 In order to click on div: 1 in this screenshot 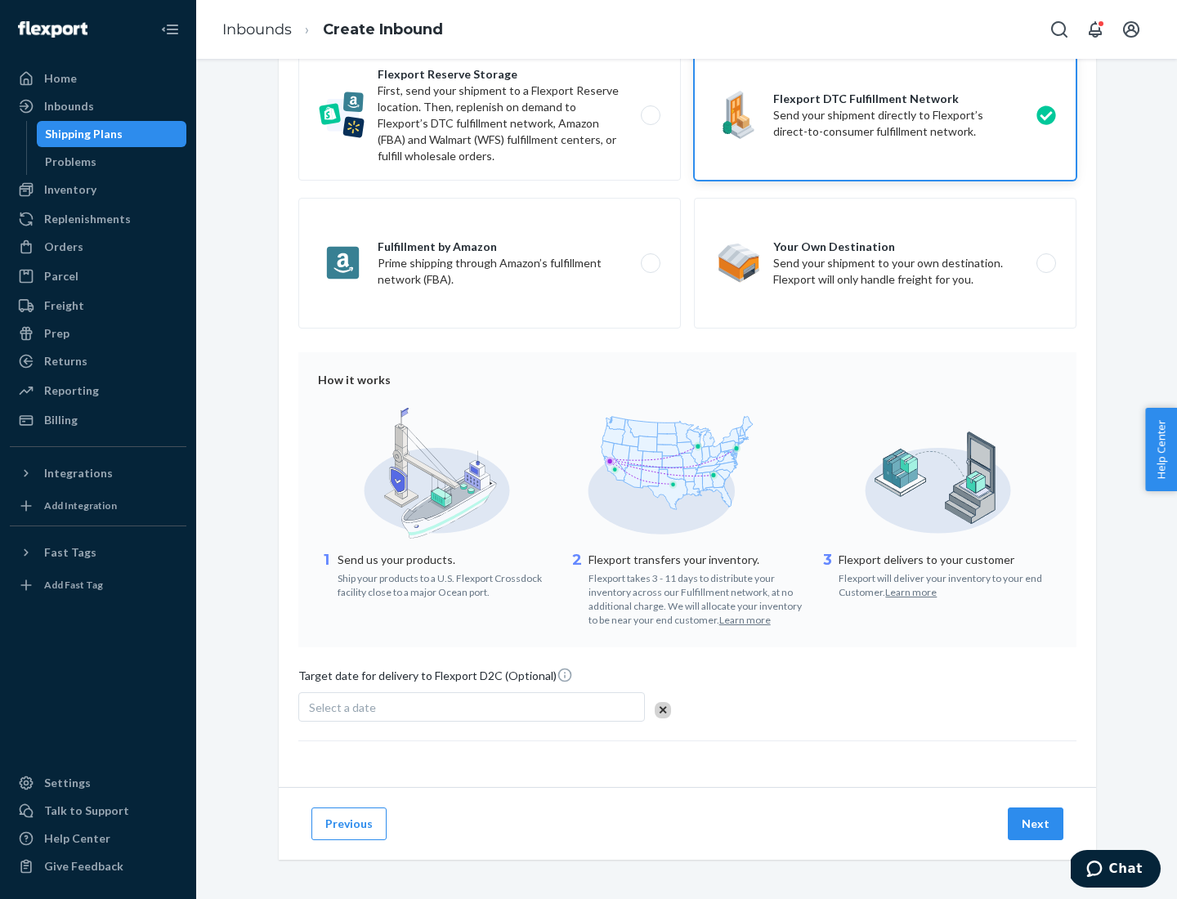, I will do `click(326, 575)`.